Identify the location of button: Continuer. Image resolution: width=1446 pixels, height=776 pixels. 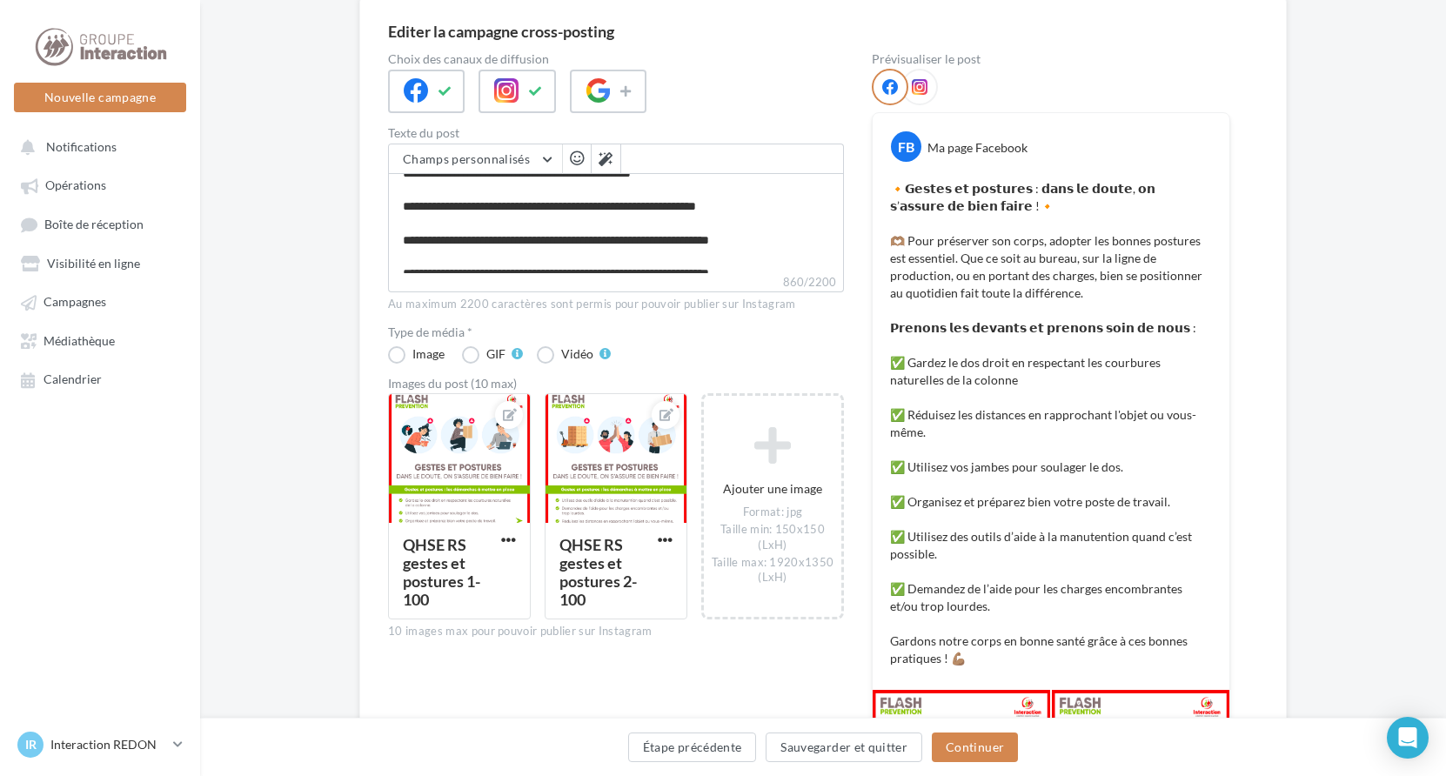
(975, 748).